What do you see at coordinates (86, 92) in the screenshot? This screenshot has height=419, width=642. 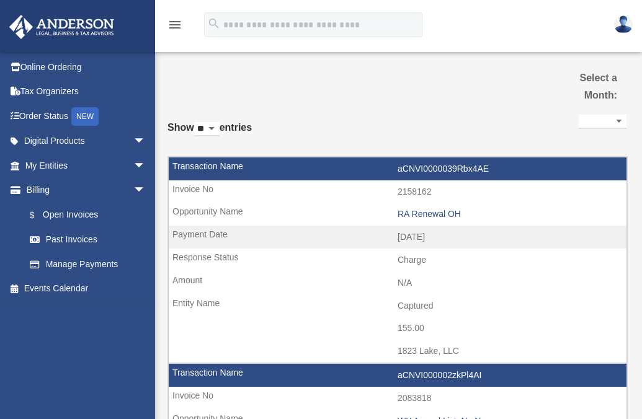 I see `a: Tax Organizers` at bounding box center [86, 92].